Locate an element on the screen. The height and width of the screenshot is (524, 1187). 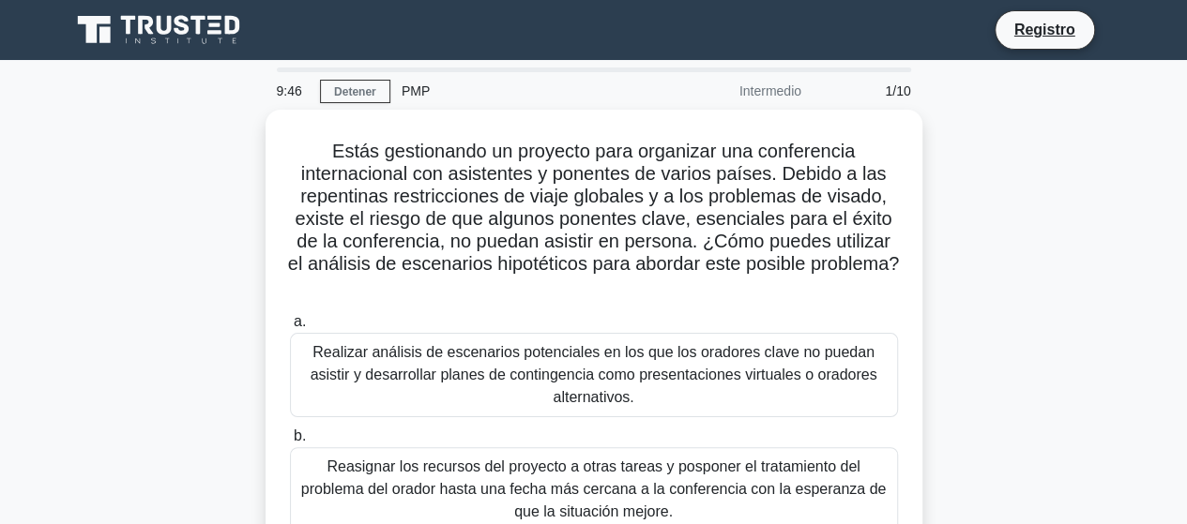
font: 9:46 is located at coordinates (289, 91).